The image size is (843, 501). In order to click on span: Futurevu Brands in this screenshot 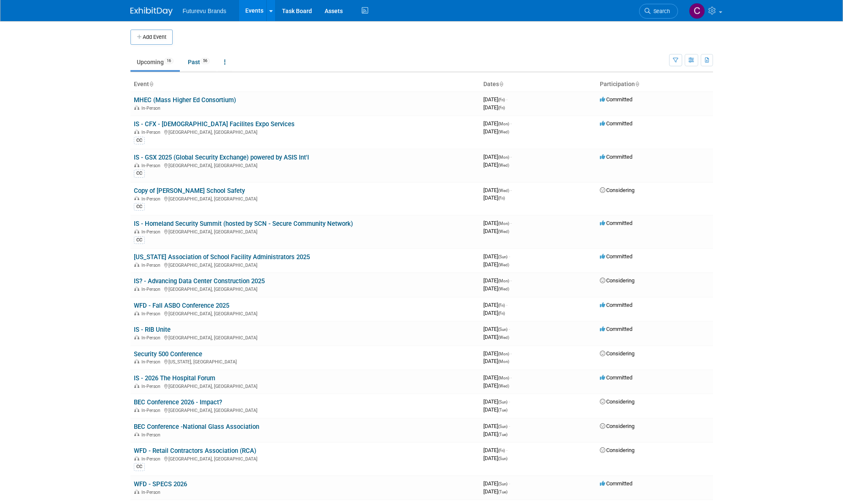, I will do `click(205, 11)`.